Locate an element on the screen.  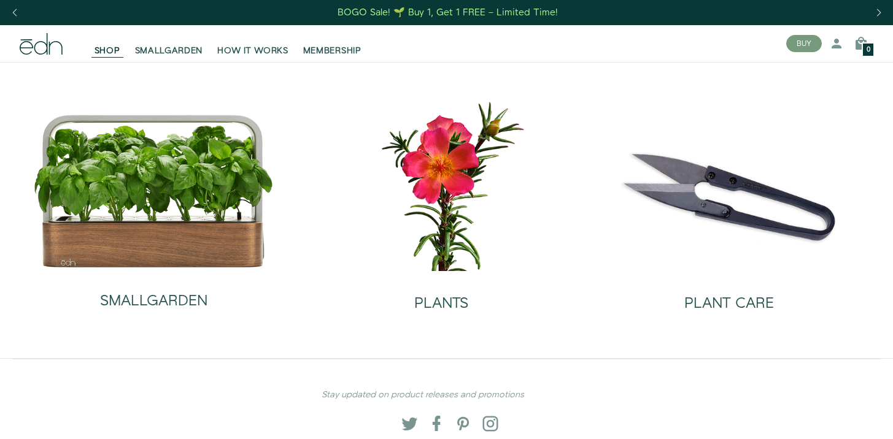
div: BOGO Sale! 🌱 Buy 1, Get 1 FREE – Limited Time! is located at coordinates (447, 12).